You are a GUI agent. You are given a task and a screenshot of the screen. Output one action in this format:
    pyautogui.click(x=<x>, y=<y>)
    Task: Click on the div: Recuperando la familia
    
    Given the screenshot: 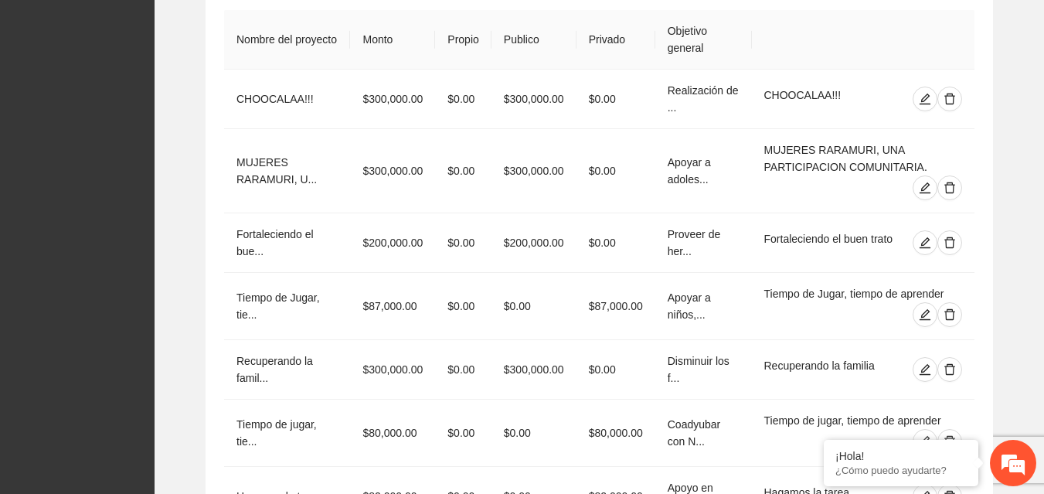 What is the action you would take?
    pyautogui.click(x=829, y=369)
    